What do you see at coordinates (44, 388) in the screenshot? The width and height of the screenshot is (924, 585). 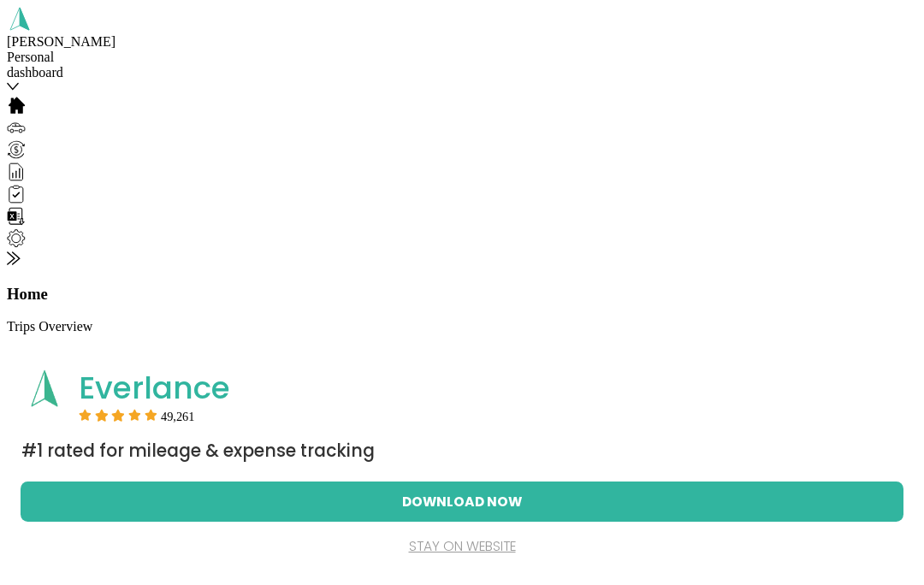 I see `img: App logo` at bounding box center [44, 388].